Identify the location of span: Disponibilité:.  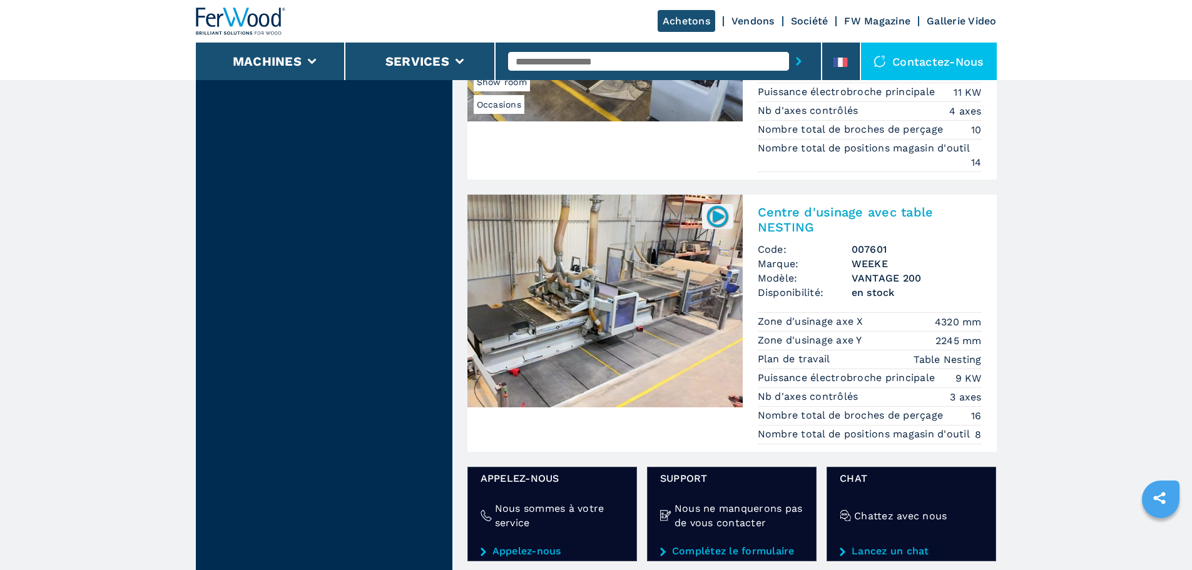
(805, 292).